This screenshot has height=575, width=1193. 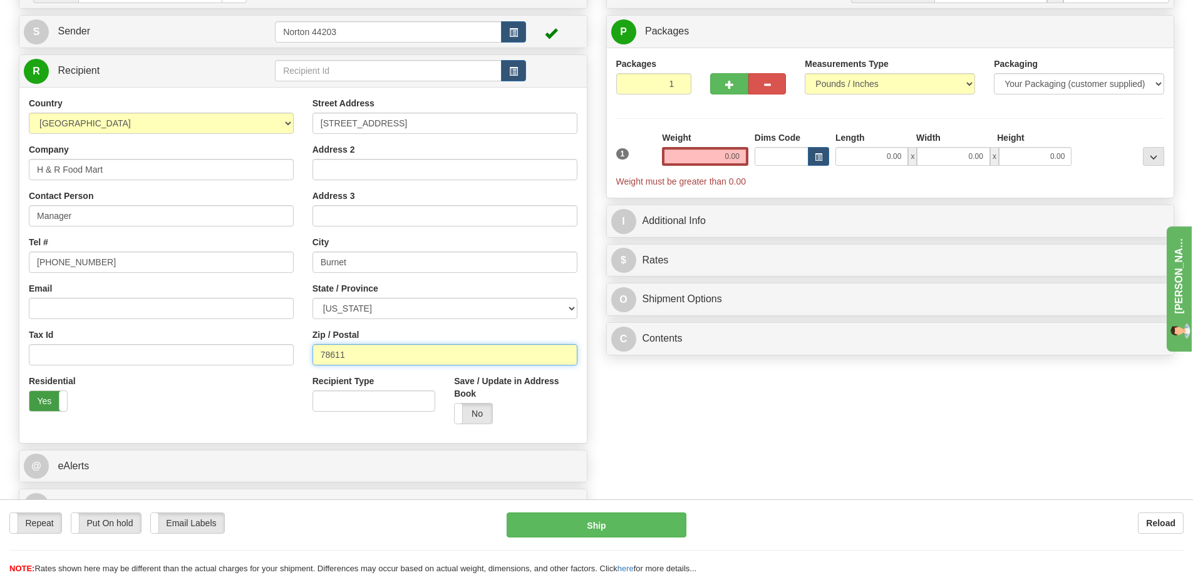 What do you see at coordinates (303, 466) in the screenshot?
I see `a: @ eAlerts` at bounding box center [303, 466].